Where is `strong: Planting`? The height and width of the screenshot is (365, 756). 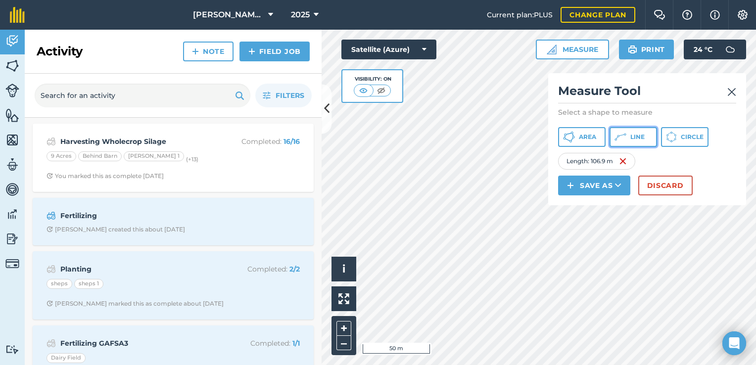
strong: Planting is located at coordinates (138, 269).